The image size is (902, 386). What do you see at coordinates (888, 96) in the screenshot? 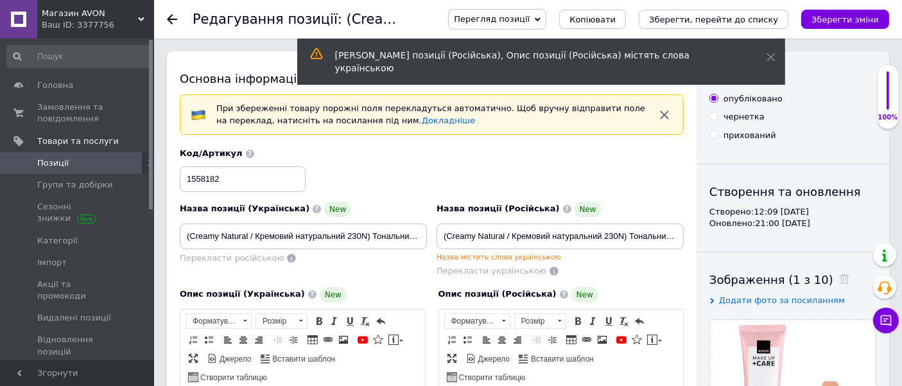
I see `div: 100% Якість заповнення` at bounding box center [888, 96].